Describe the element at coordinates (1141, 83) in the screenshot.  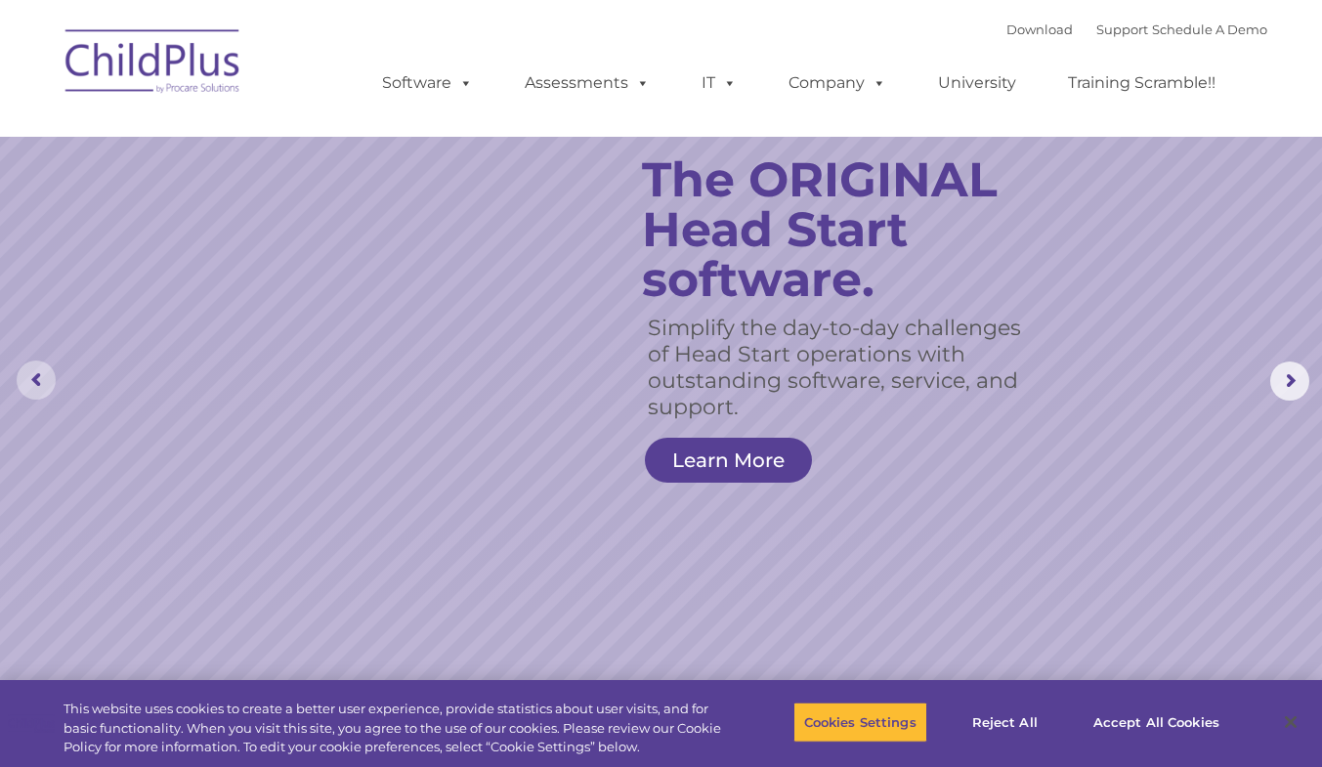
I see `a: Training Scramble!!` at that location.